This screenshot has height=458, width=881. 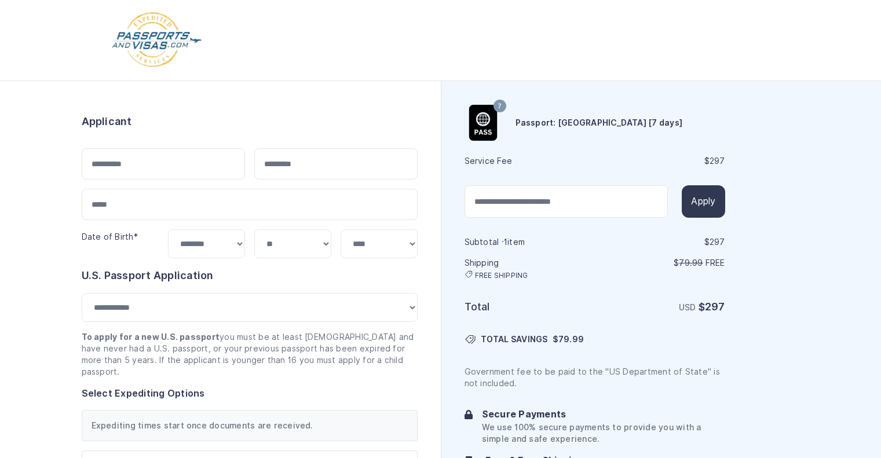 I want to click on label: Date of Birth*, so click(x=110, y=237).